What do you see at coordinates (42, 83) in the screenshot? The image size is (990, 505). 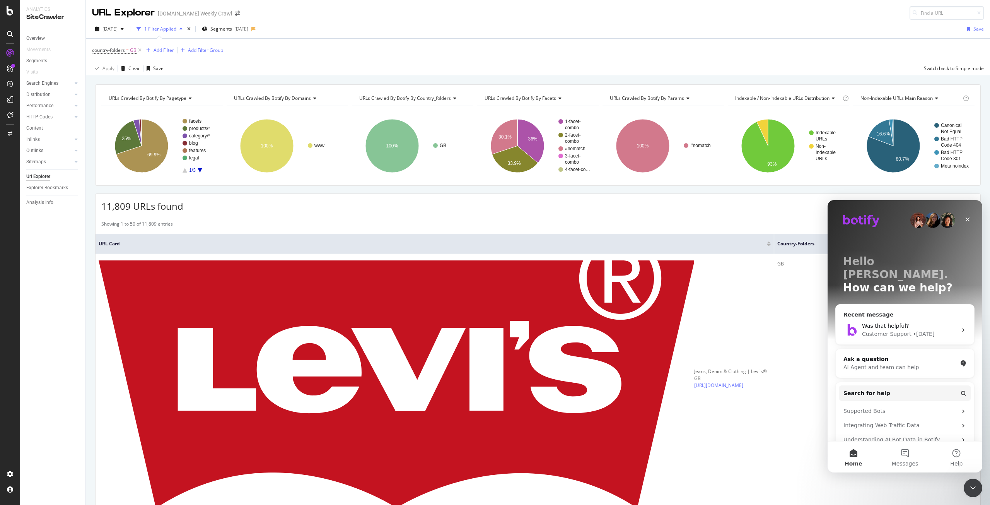 I see `div: Search Engines` at bounding box center [42, 83].